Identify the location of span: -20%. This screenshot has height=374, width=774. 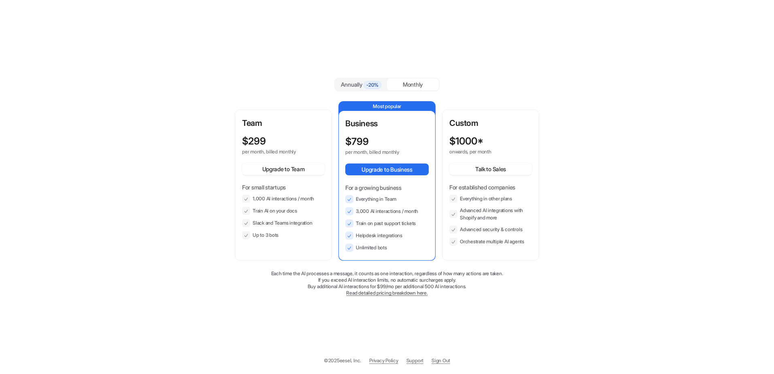
(372, 85).